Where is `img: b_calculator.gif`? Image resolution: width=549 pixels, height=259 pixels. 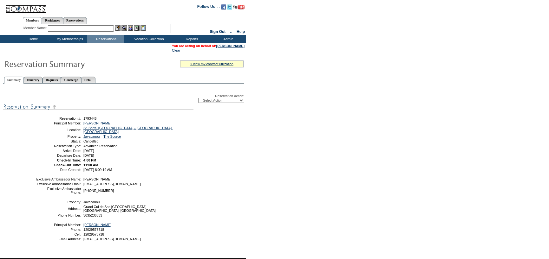
img: b_calculator.gif is located at coordinates (143, 28).